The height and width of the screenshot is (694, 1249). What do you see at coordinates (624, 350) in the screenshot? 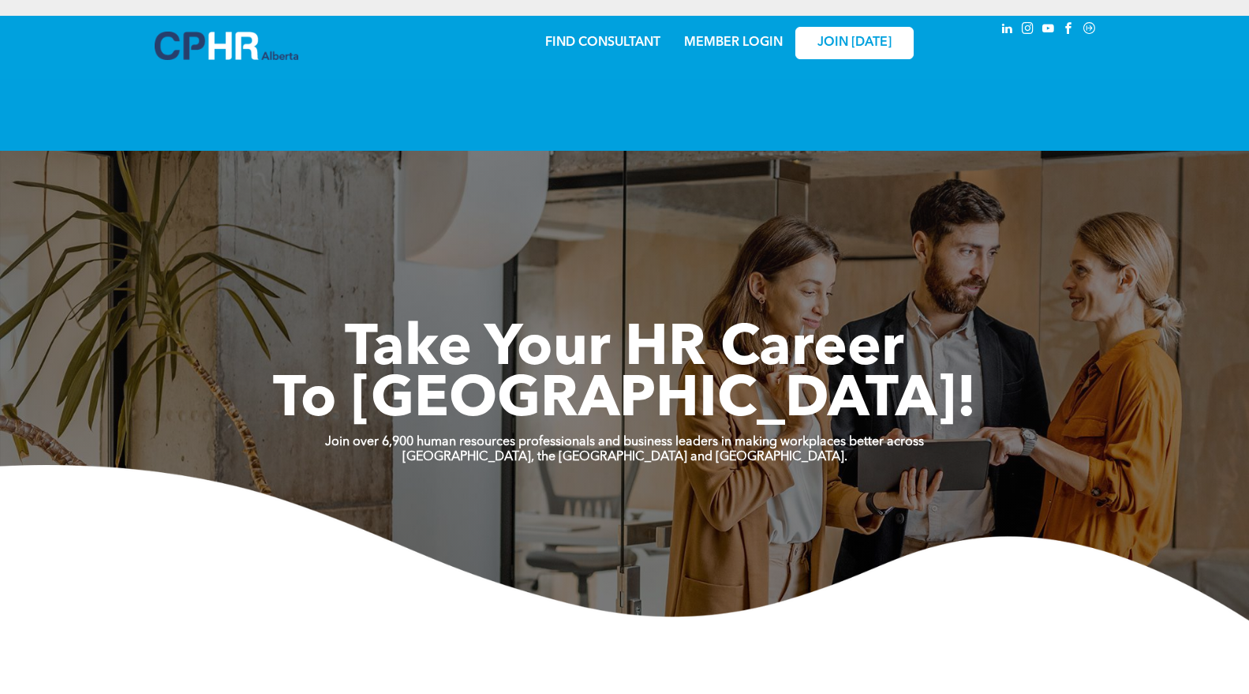
I see `span: Take Your HR Career` at bounding box center [624, 350].